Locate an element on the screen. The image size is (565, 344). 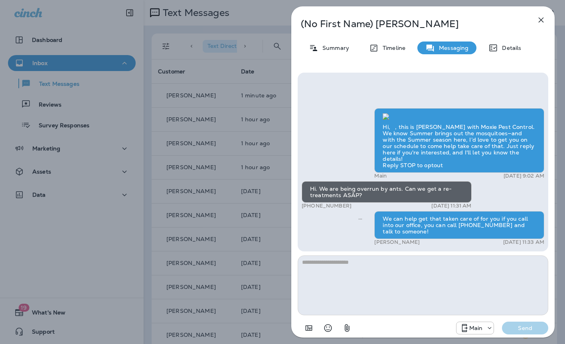
div: Hi. We are being overrun by ants. Can we get a re-treatments ASAP? is located at coordinates (387, 192).